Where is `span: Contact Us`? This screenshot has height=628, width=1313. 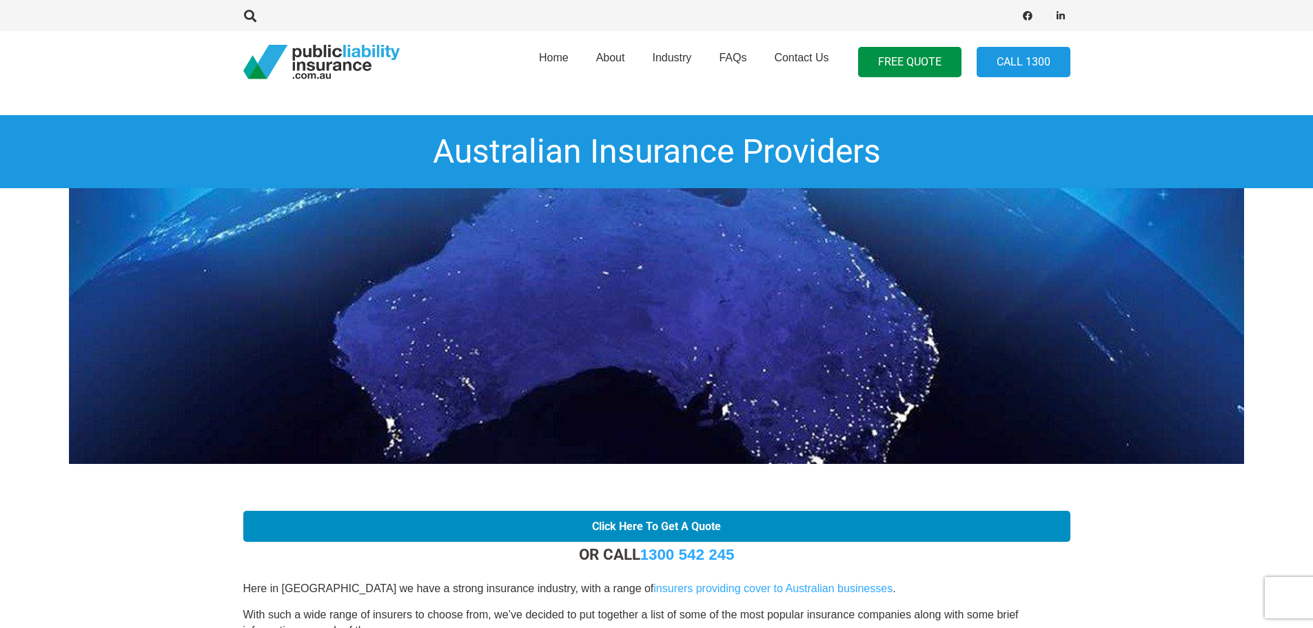 span: Contact Us is located at coordinates (801, 57).